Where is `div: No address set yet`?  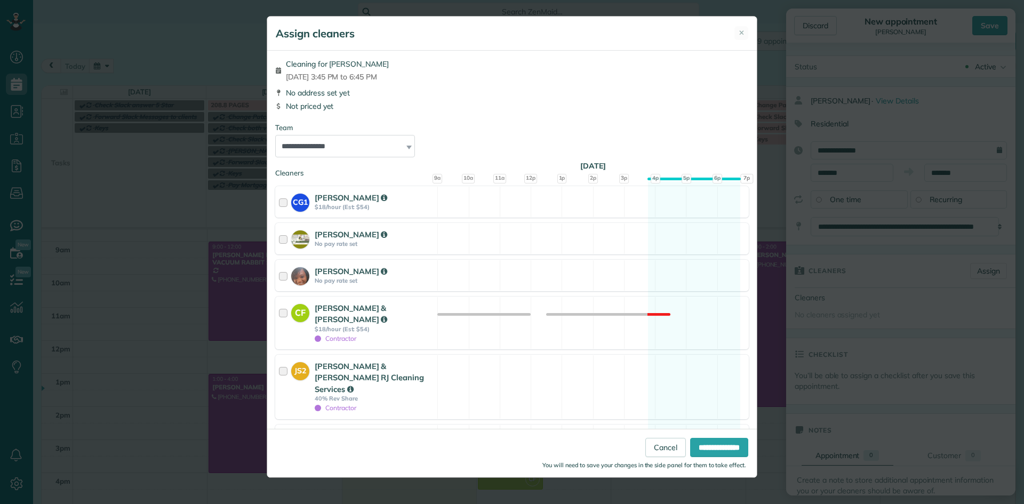
div: No address set yet is located at coordinates (512, 93).